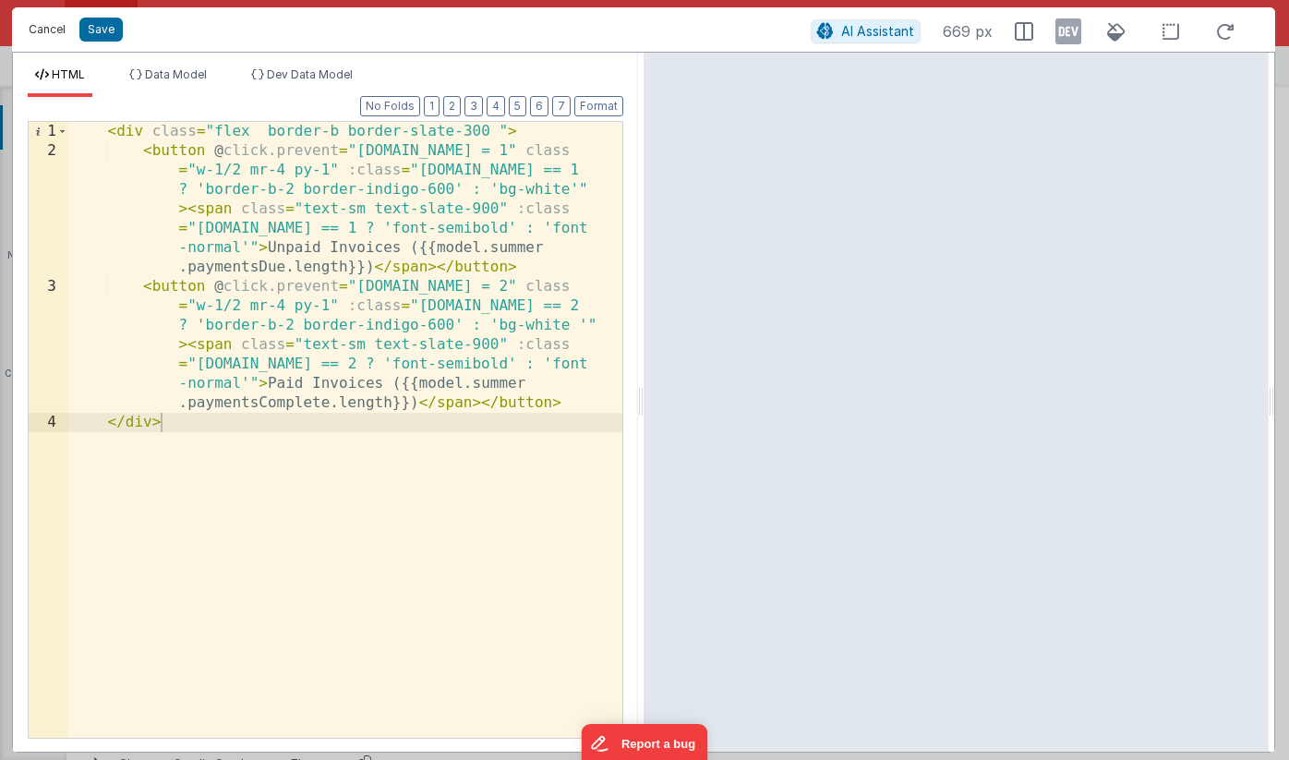 Image resolution: width=1289 pixels, height=760 pixels. Describe the element at coordinates (496, 106) in the screenshot. I see `button: 4` at that location.